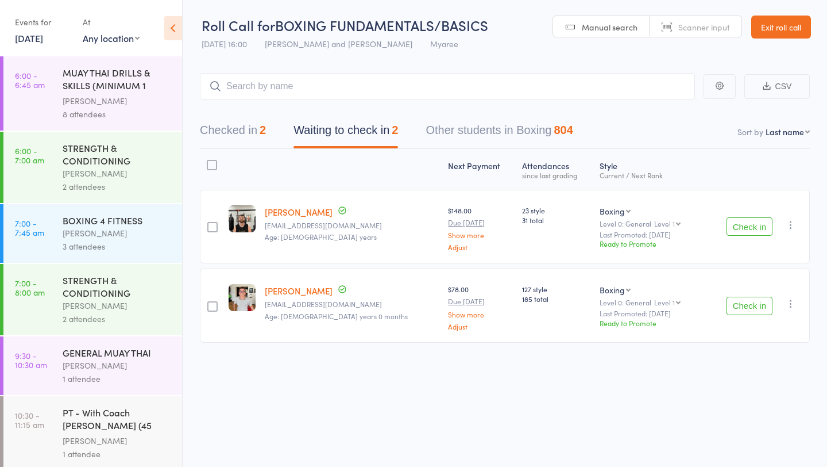 The width and height of the screenshot is (827, 467). What do you see at coordinates (777, 86) in the screenshot?
I see `button: CSV` at bounding box center [777, 86].